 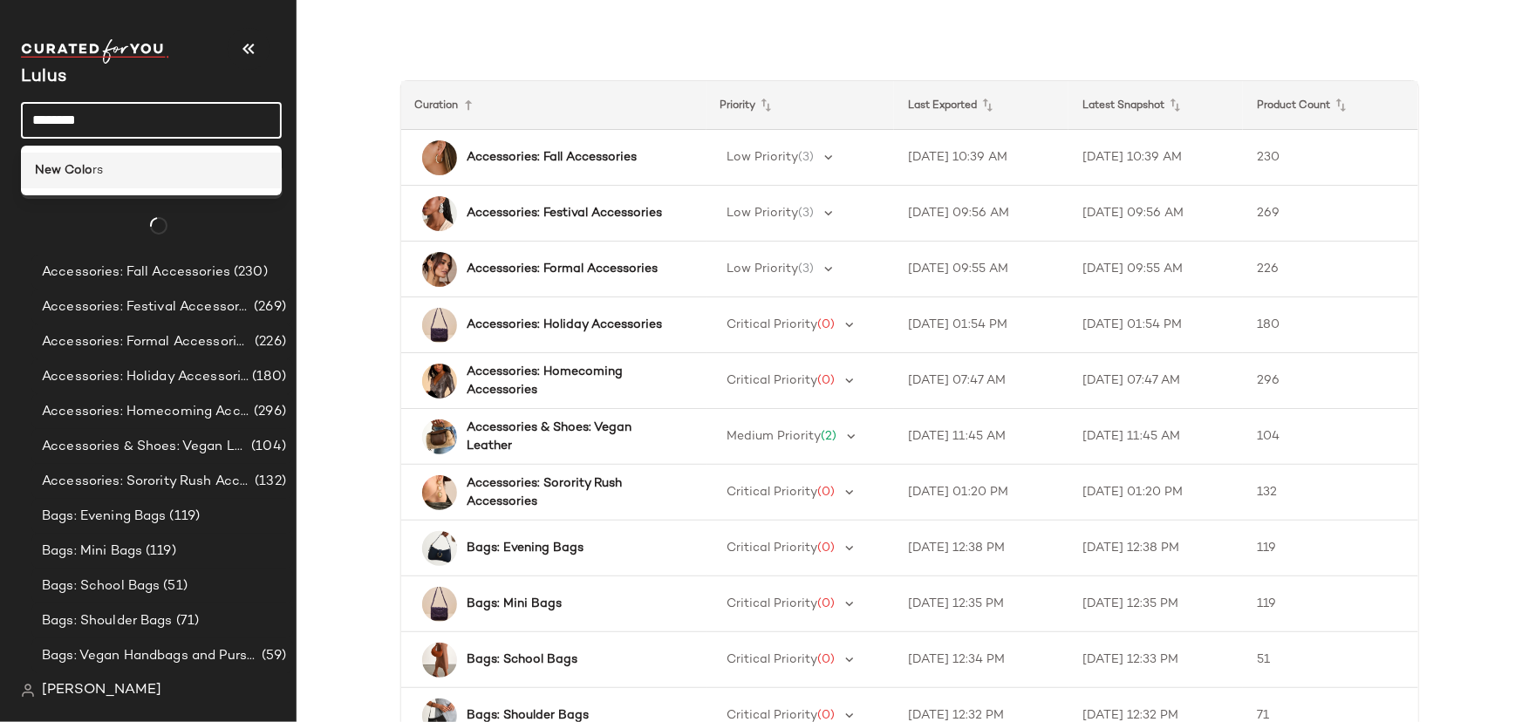 What do you see at coordinates (801, 106) in the screenshot?
I see `th: Priority` at bounding box center [801, 106].